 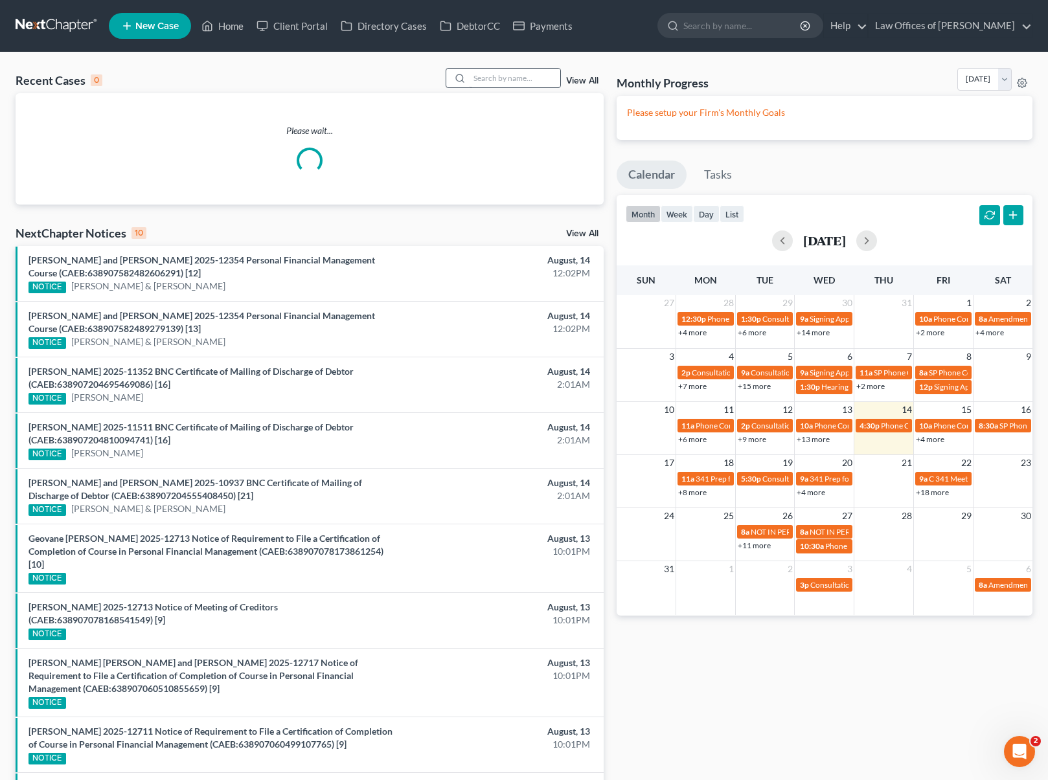 What do you see at coordinates (988, 425) in the screenshot?
I see `span: 8:30a` at bounding box center [988, 425].